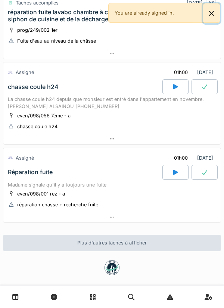 Image resolution: width=224 pixels, height=308 pixels. What do you see at coordinates (56, 41) in the screenshot?
I see `div: Fuite d'eau au niveau de la châsse` at bounding box center [56, 41].